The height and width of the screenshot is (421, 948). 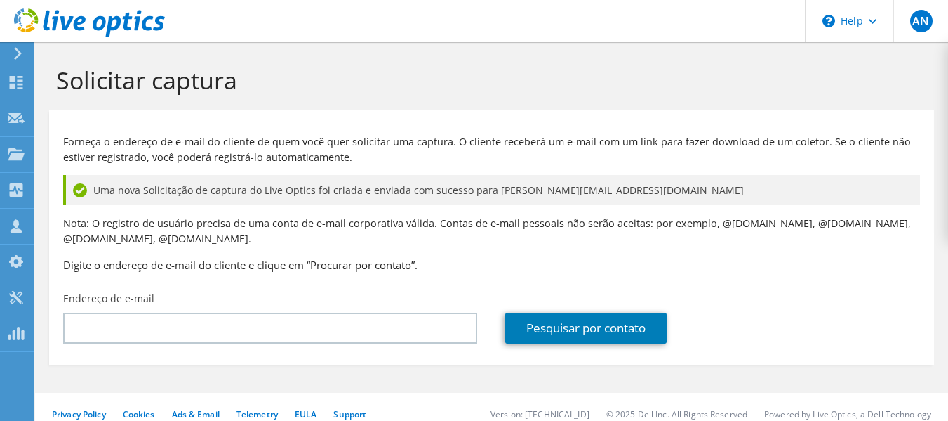 I want to click on a: EULA, so click(x=305, y=413).